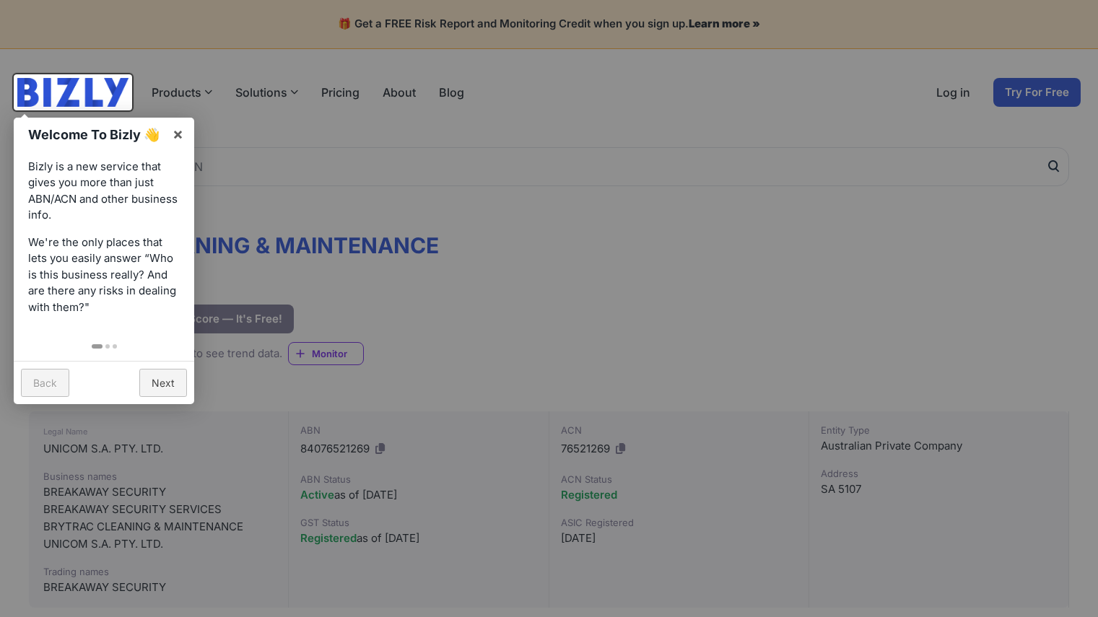  What do you see at coordinates (104, 275) in the screenshot?
I see `p: We're the only places that lets you easily answer “Who is this business really? And are there any...` at bounding box center [104, 275].